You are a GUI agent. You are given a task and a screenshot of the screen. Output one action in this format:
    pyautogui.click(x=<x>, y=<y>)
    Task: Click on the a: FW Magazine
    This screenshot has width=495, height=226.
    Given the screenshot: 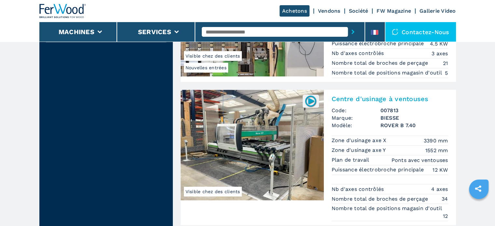 What is the action you would take?
    pyautogui.click(x=394, y=11)
    